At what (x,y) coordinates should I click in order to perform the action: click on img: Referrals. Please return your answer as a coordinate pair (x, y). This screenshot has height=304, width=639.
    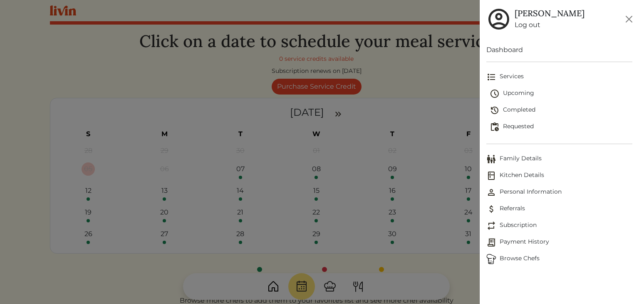
    Looking at the image, I should click on (492, 209).